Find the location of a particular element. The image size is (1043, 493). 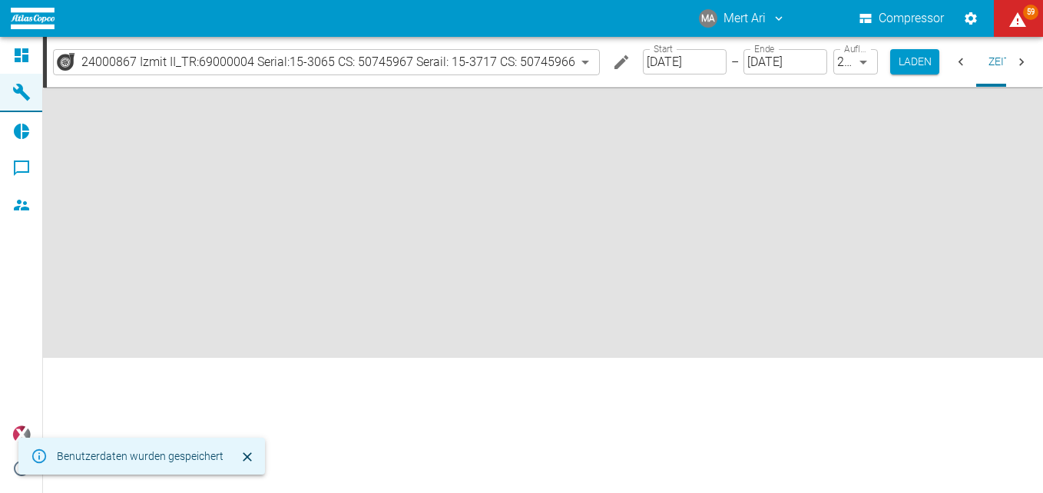

button: Schließen is located at coordinates (247, 457).